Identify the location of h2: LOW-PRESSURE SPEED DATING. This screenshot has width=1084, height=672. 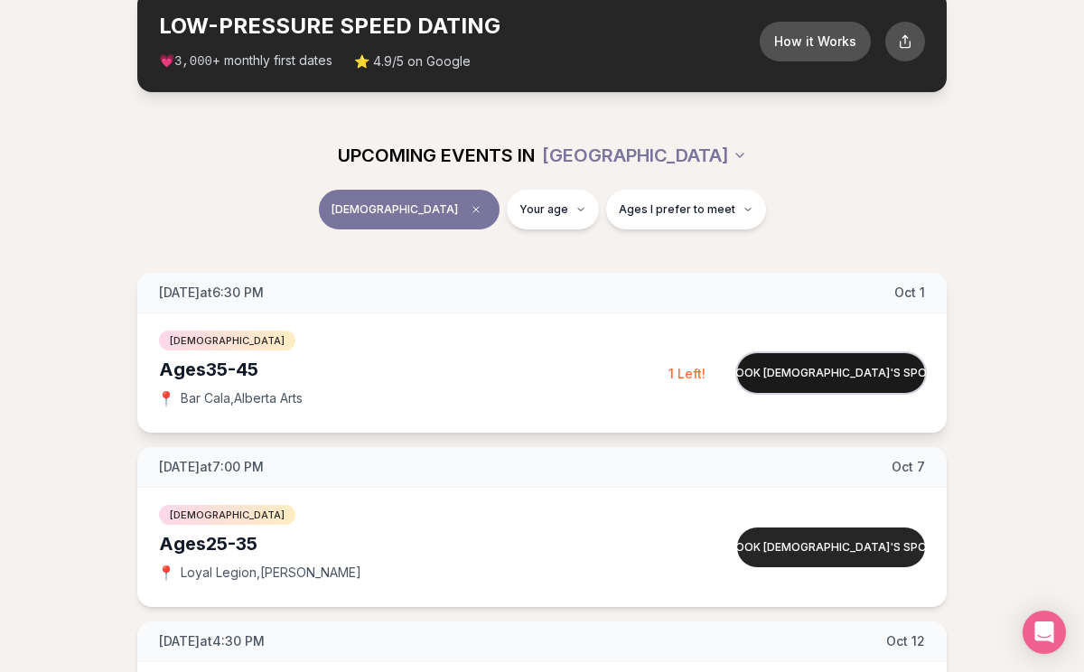
(459, 26).